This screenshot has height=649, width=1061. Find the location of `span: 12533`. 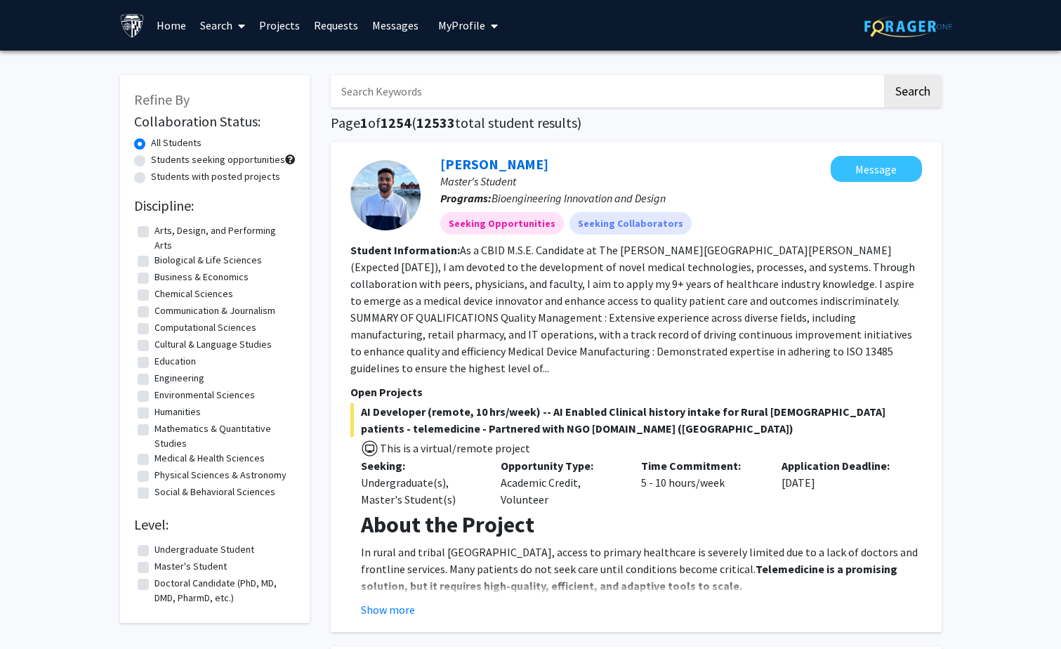

span: 12533 is located at coordinates (436, 122).